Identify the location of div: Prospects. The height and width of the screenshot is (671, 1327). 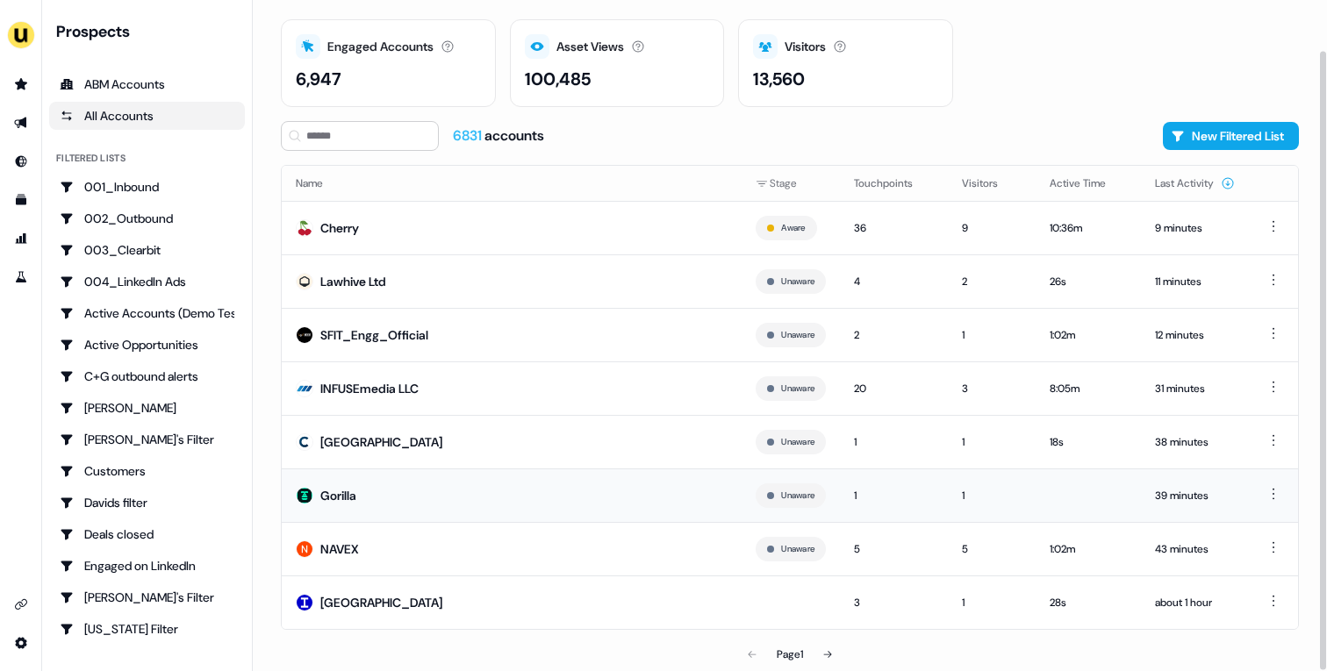
(150, 32).